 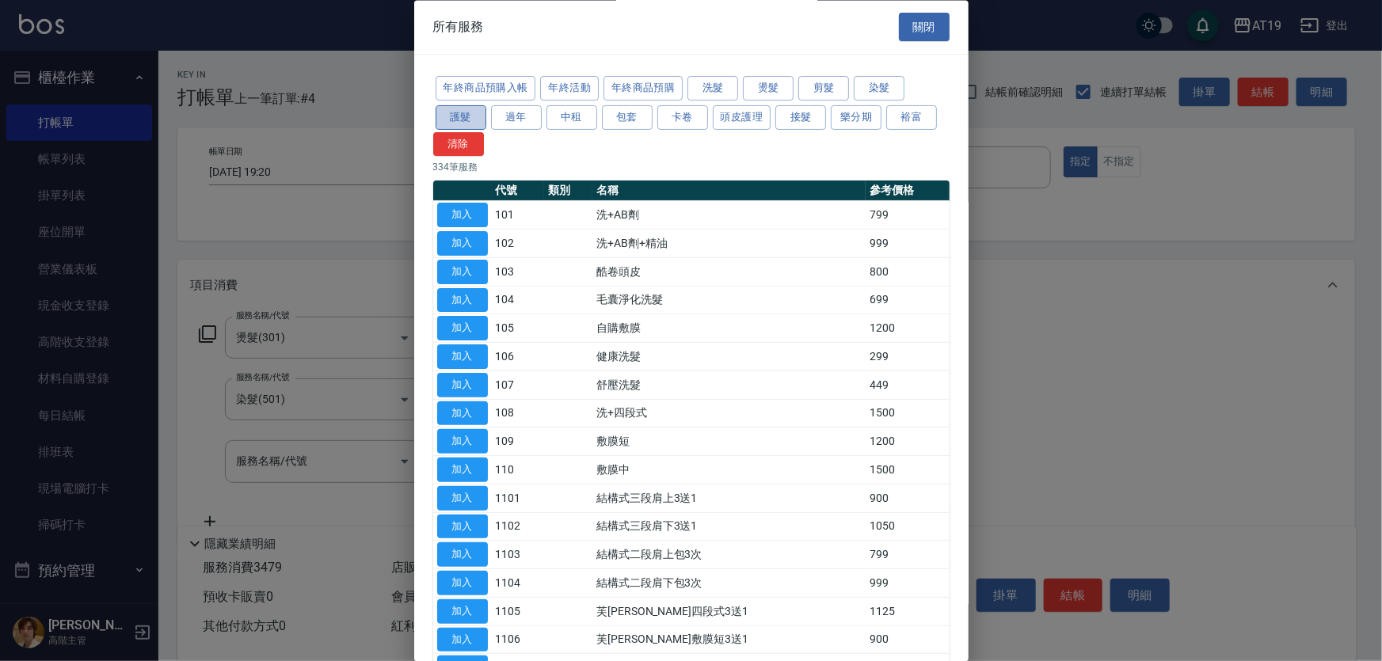 I want to click on td: 102, so click(x=518, y=244).